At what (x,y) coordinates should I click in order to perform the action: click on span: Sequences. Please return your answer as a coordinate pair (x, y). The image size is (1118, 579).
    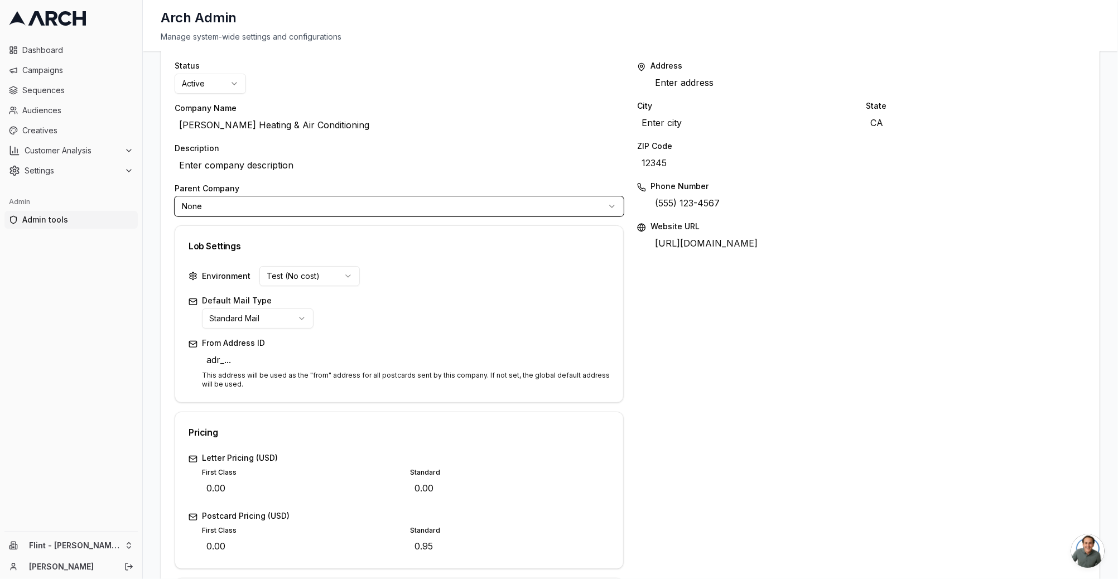
    Looking at the image, I should click on (78, 90).